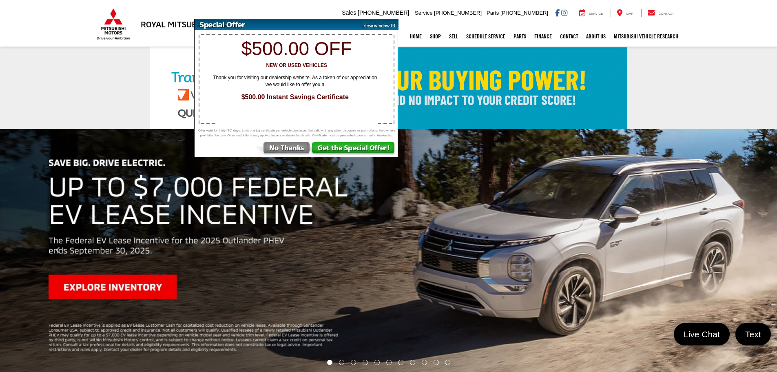 This screenshot has height=372, width=777. What do you see at coordinates (702, 334) in the screenshot?
I see `a: Live Chat` at bounding box center [702, 334].